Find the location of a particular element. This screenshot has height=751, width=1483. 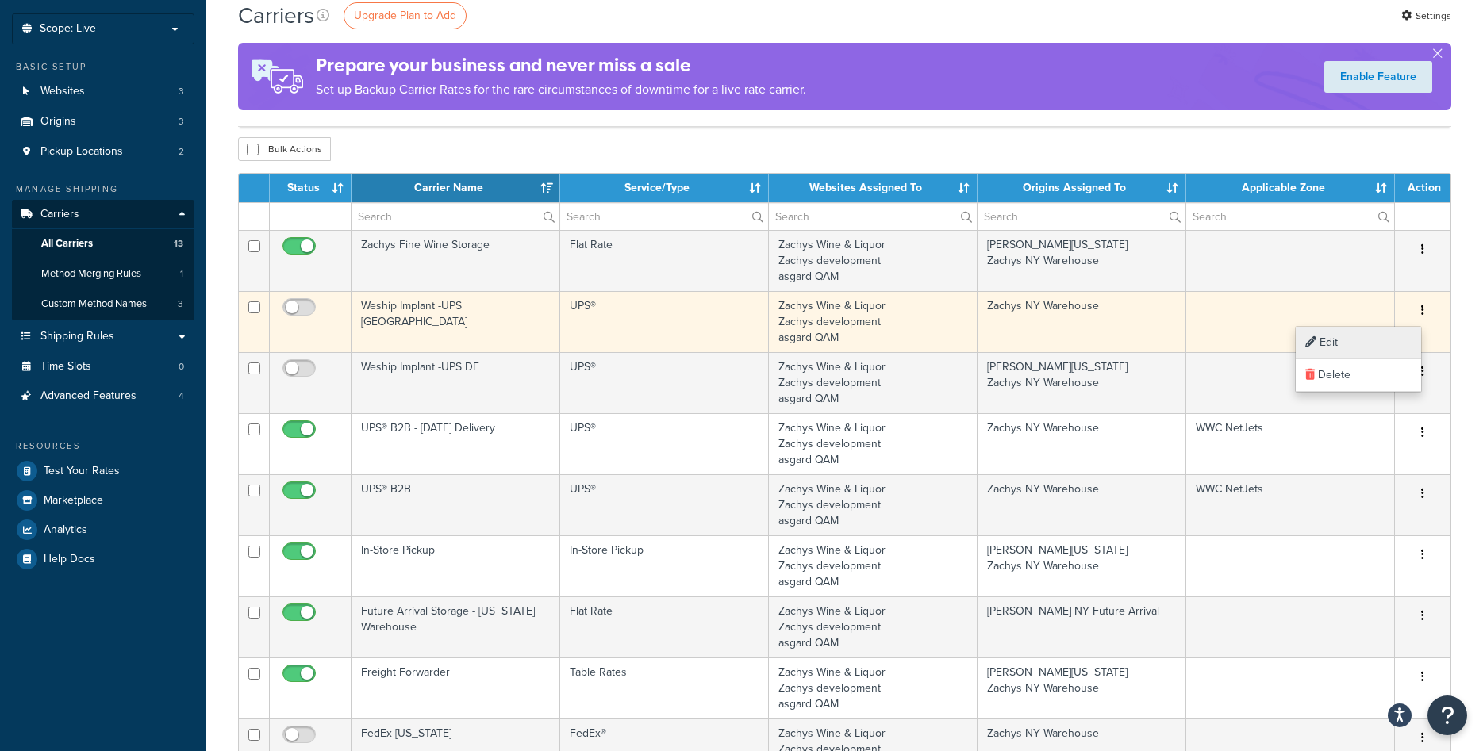

th: Applicable Zone: activate to sort column ascending is located at coordinates (1290, 188).